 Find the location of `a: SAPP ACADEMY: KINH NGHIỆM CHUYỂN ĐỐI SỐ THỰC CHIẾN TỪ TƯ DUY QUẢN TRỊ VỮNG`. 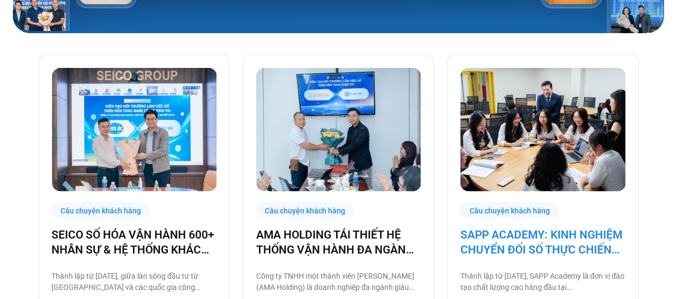

a: SAPP ACADEMY: KINH NGHIỆM CHUYỂN ĐỐI SỐ THỰC CHIẾN TỪ TƯ DUY QUẢN TRỊ VỮNG is located at coordinates (542, 243).